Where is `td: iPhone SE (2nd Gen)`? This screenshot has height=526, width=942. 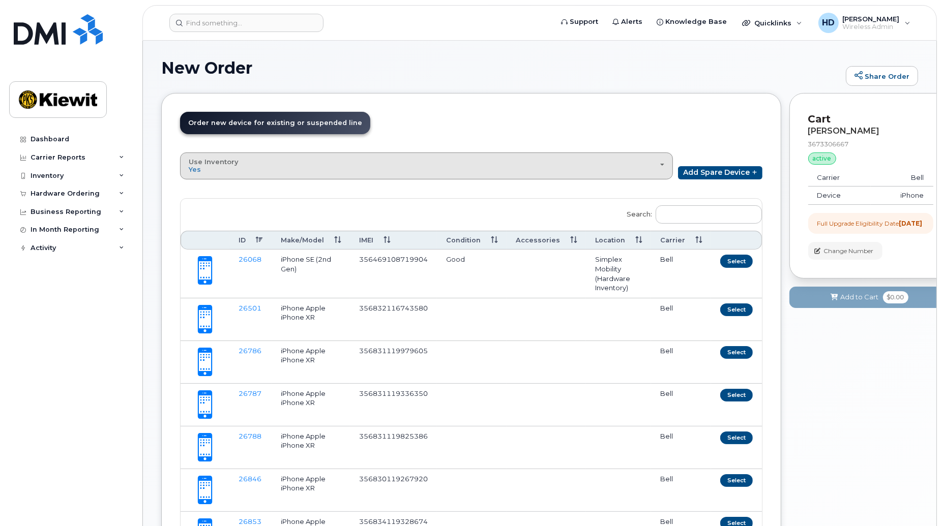
td: iPhone SE (2nd Gen) is located at coordinates (311, 274).